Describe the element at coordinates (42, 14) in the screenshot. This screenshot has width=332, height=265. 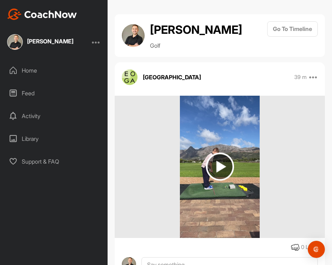
I see `img: CoachNow` at that location.